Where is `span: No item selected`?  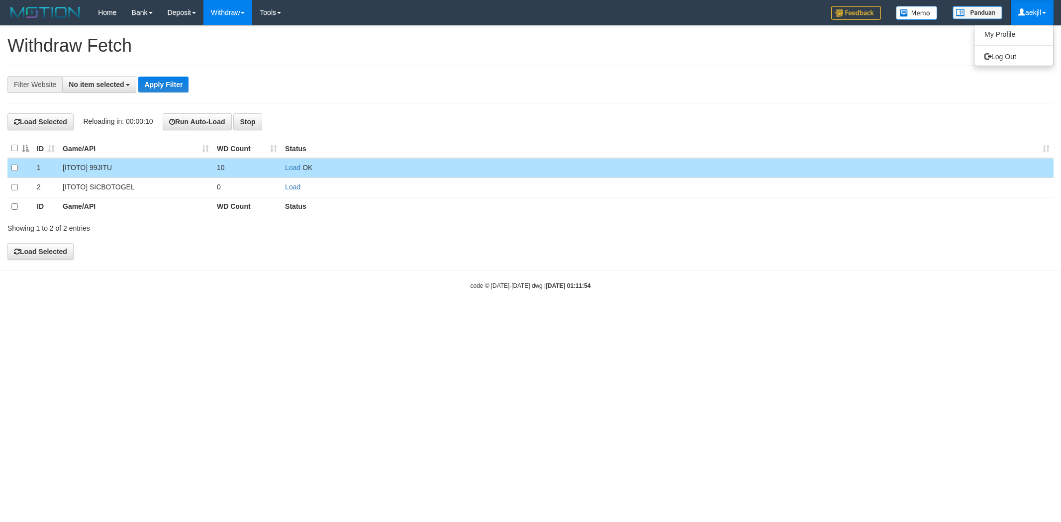 span: No item selected is located at coordinates (96, 85).